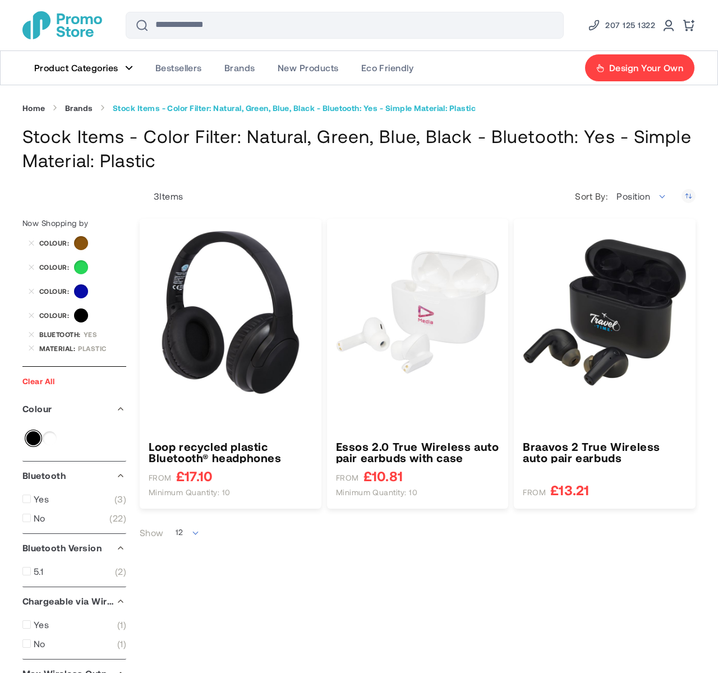 The height and width of the screenshot is (673, 718). Describe the element at coordinates (118, 519) in the screenshot. I see `span: 22` at that location.